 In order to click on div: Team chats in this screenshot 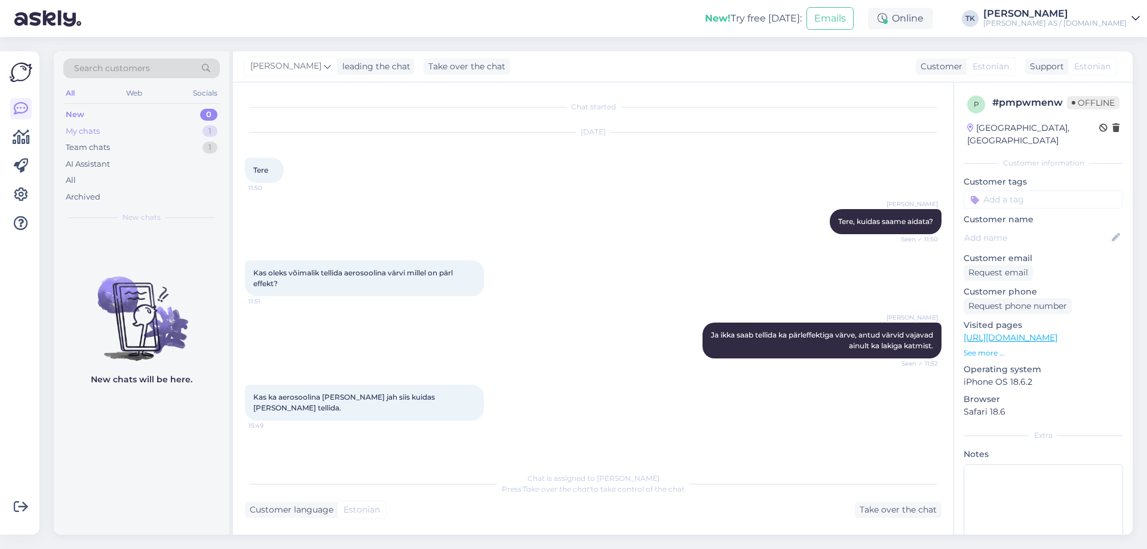, I will do `click(88, 148)`.